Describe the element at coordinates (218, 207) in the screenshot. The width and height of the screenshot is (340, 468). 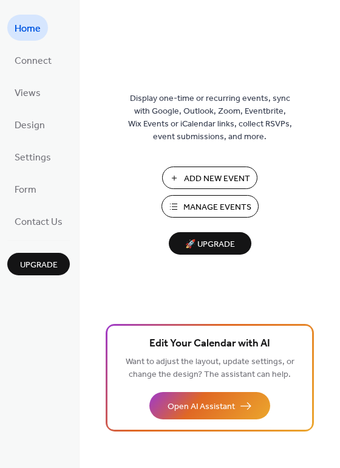
I see `span: Manage Events` at that location.